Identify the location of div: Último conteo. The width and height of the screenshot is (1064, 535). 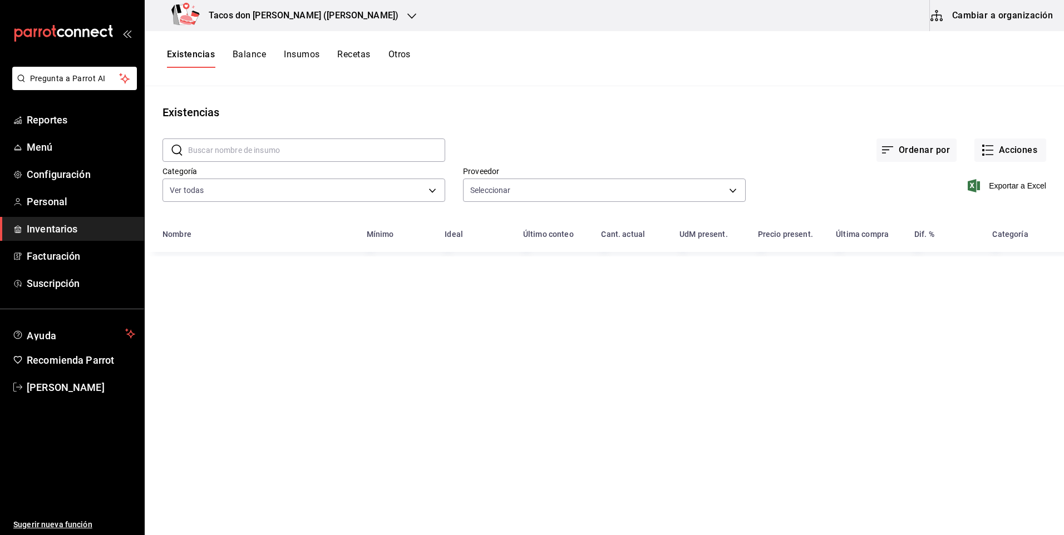
(548, 234).